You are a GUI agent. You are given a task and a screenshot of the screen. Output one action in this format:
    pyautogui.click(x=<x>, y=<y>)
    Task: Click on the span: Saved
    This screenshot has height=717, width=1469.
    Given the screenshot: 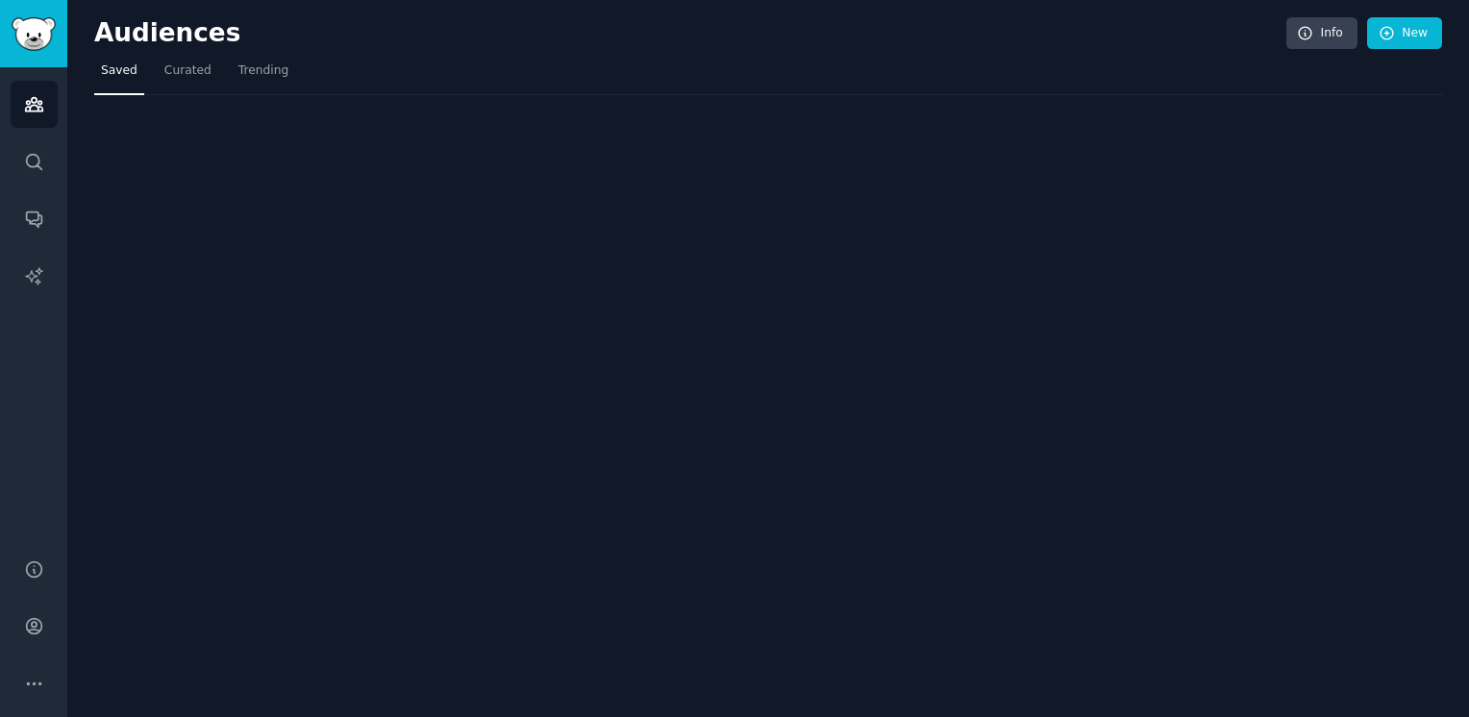 What is the action you would take?
    pyautogui.click(x=119, y=71)
    